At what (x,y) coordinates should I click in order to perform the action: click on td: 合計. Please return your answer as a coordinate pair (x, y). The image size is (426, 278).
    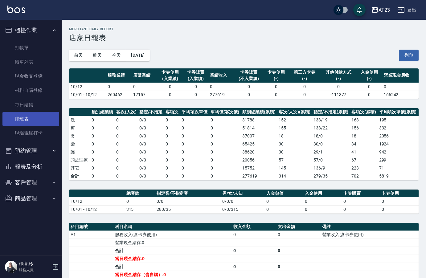
    Looking at the image, I should click on (173, 267).